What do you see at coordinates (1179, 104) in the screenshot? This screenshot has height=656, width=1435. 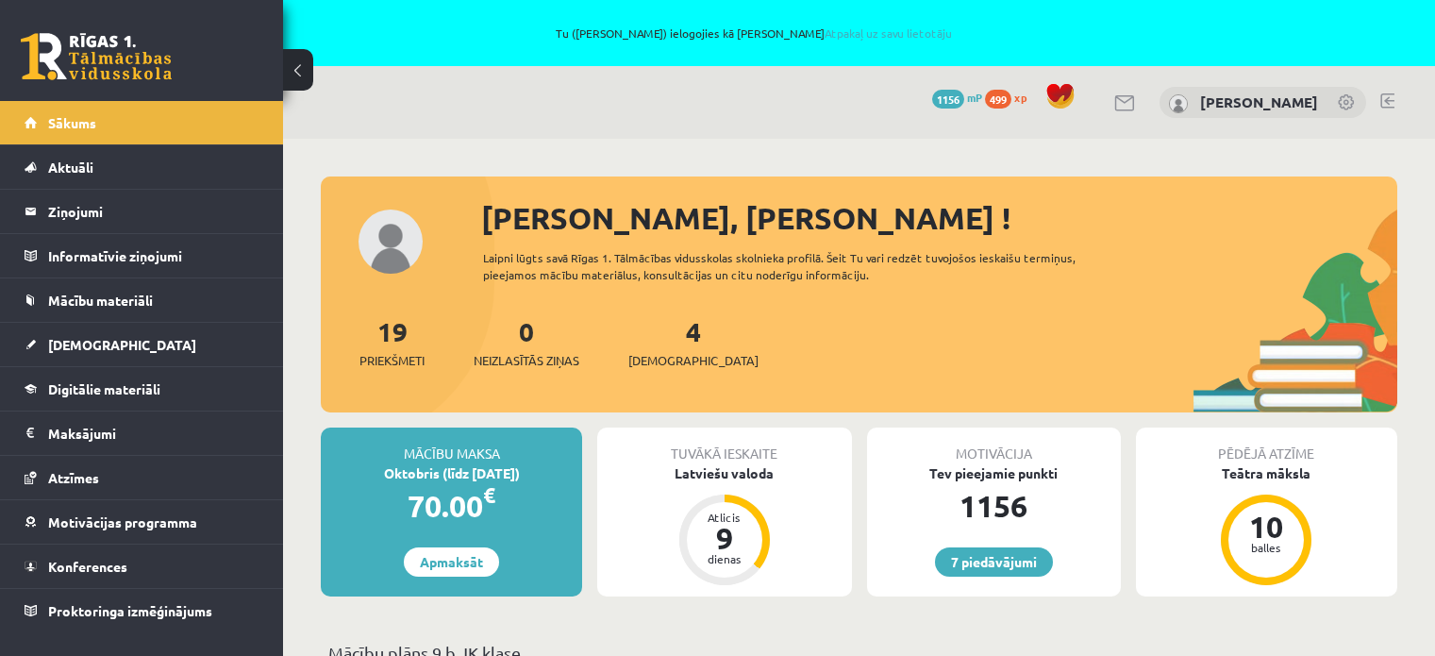 I see `img: Jānis Tāre` at bounding box center [1179, 104].